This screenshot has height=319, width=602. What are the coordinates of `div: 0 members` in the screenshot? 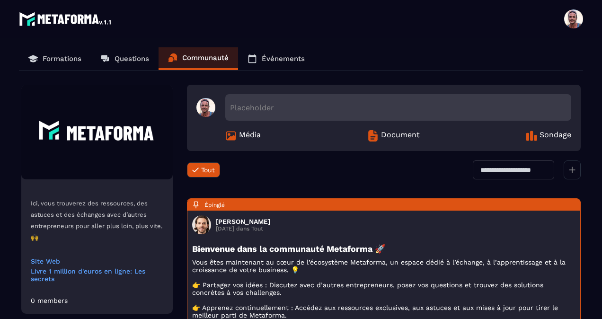 It's located at (49, 300).